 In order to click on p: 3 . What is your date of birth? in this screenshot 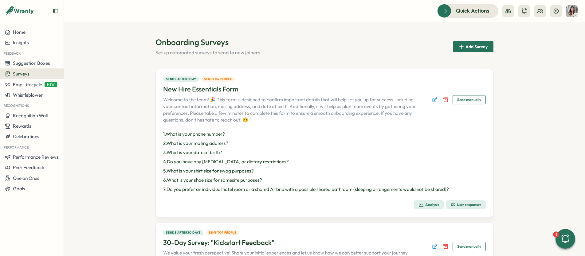, I will do `click(324, 153)`.